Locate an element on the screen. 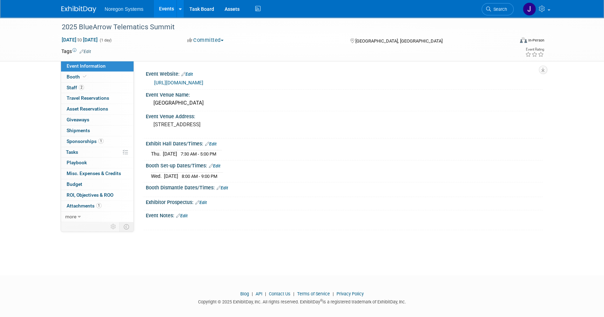  span: (1 day) is located at coordinates (105, 40).